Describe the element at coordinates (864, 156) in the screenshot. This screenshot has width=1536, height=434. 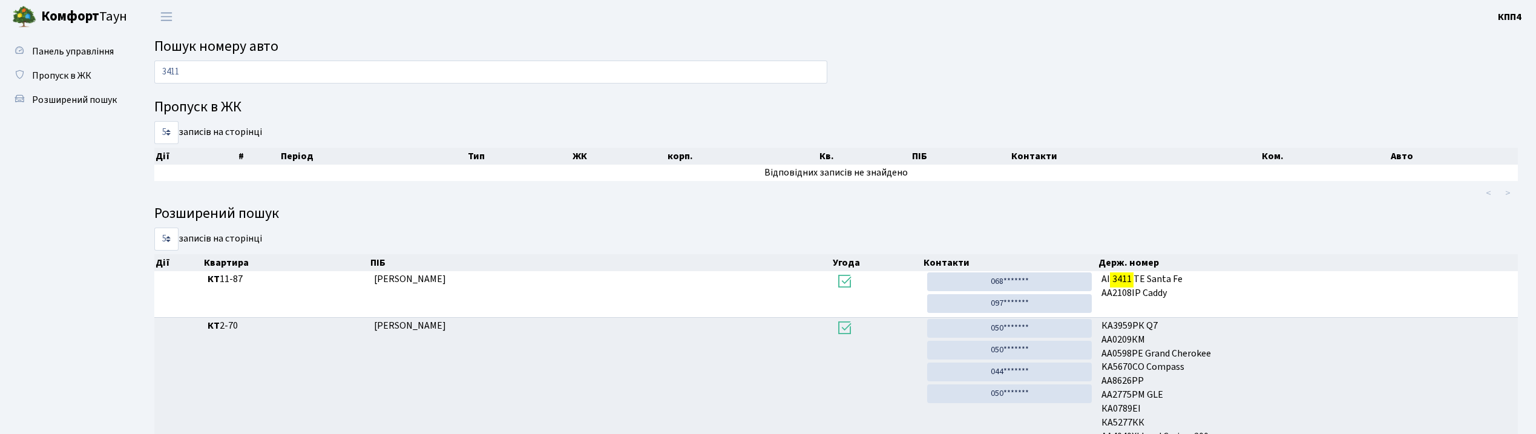
I see `th: Кв.` at that location.